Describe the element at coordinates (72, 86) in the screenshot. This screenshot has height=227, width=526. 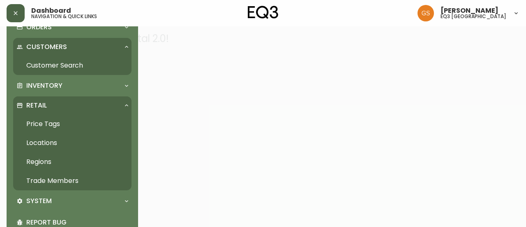
I see `div: Inventory` at that location.